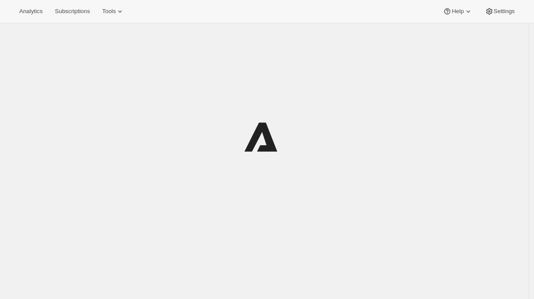 This screenshot has width=534, height=299. What do you see at coordinates (72, 11) in the screenshot?
I see `button: Subscriptions` at bounding box center [72, 11].